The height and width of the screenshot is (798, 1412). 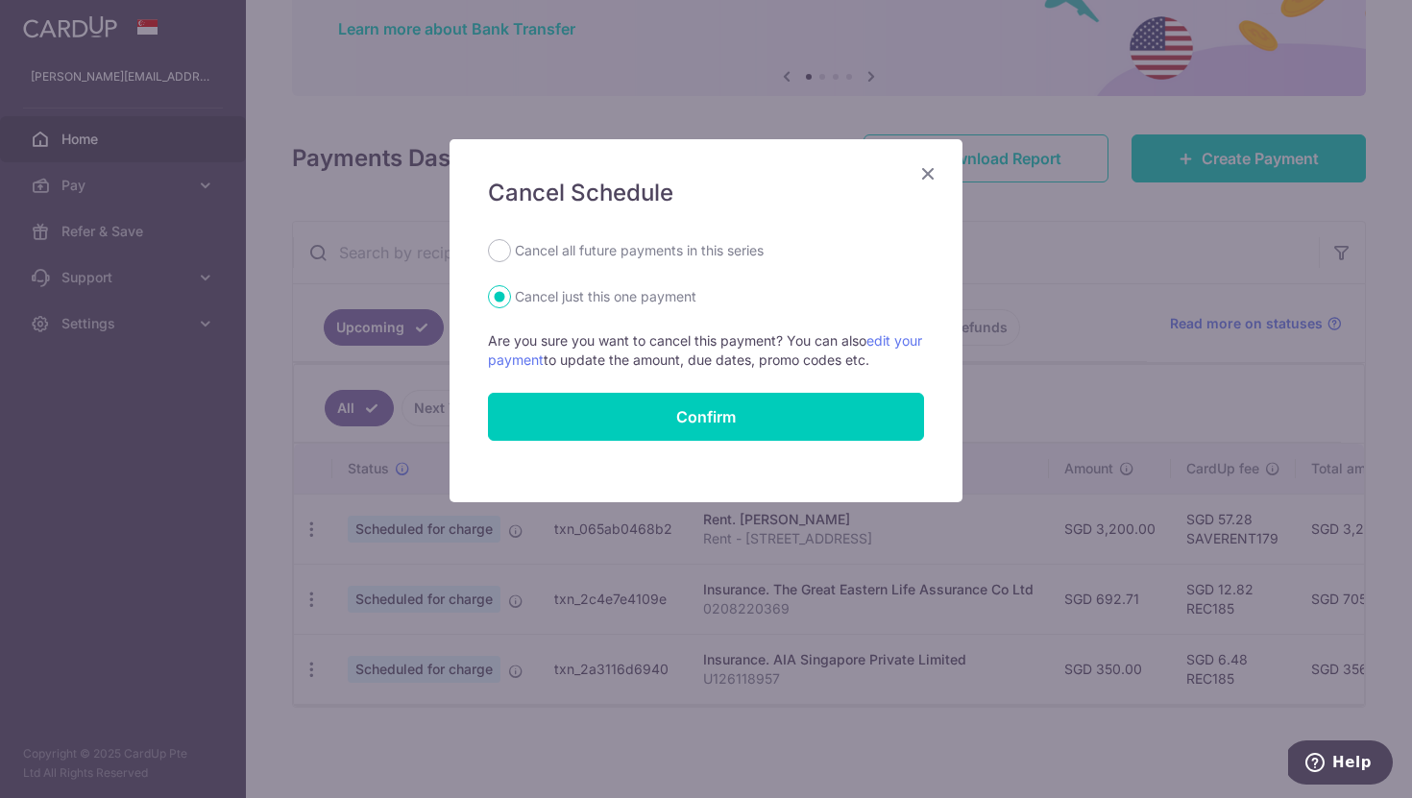 What do you see at coordinates (639, 251) in the screenshot?
I see `label: Cancel all future payments in this series` at bounding box center [639, 251].